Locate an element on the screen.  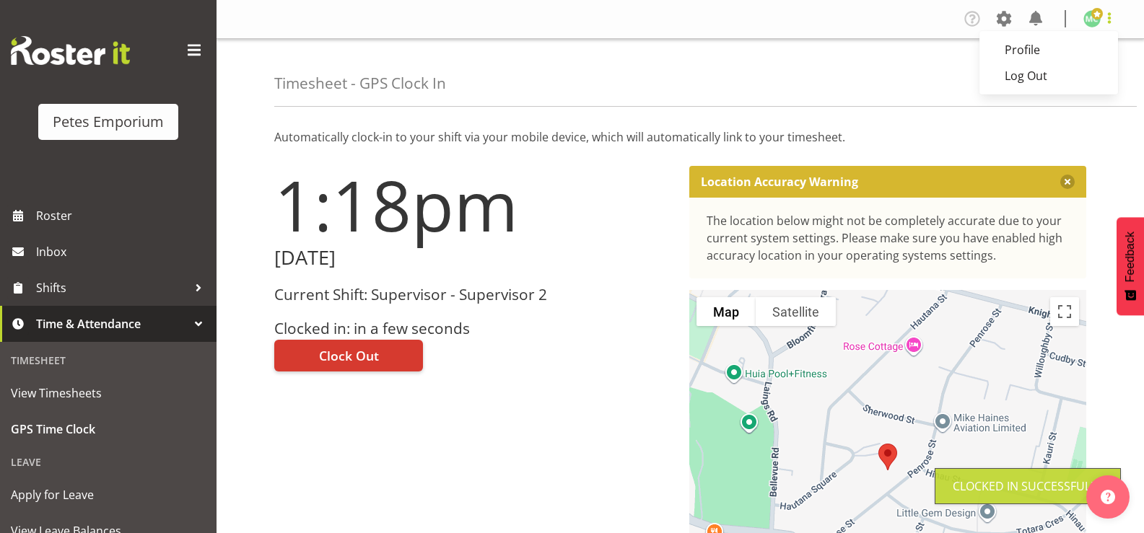
h4: Timesheet - GPS Clock In is located at coordinates (360, 83).